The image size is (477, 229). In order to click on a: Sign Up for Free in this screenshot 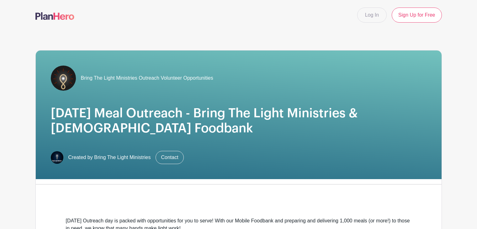, I will do `click(416, 15)`.